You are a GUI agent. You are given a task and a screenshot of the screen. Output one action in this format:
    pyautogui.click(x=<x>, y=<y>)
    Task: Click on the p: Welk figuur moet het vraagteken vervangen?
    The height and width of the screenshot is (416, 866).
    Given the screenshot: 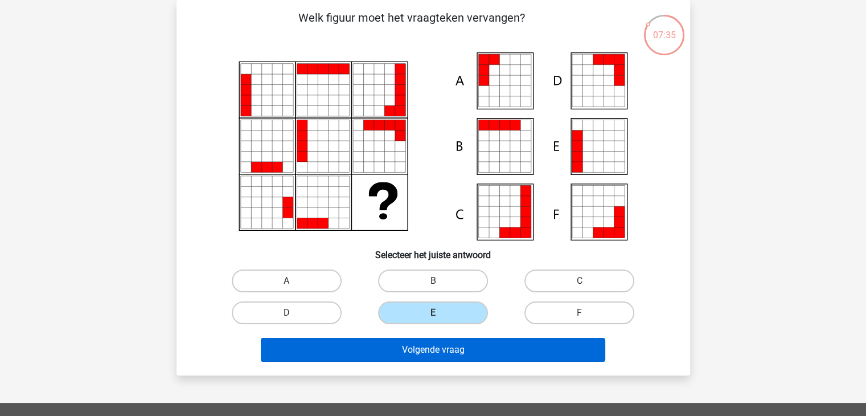 What is the action you would take?
    pyautogui.click(x=412, y=26)
    